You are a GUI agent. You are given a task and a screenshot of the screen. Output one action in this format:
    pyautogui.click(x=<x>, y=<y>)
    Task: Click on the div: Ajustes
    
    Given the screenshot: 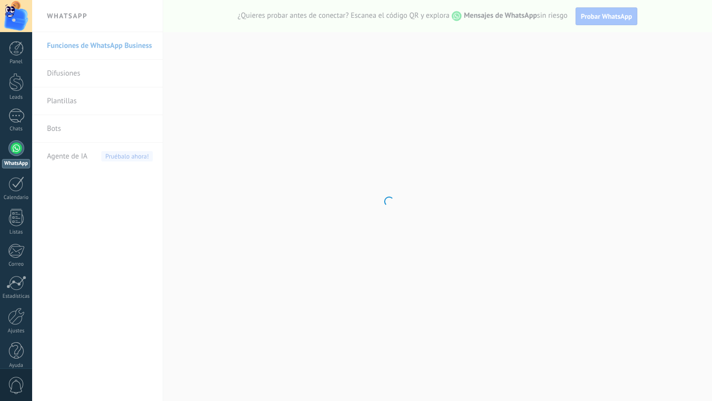 What is the action you would take?
    pyautogui.click(x=16, y=331)
    